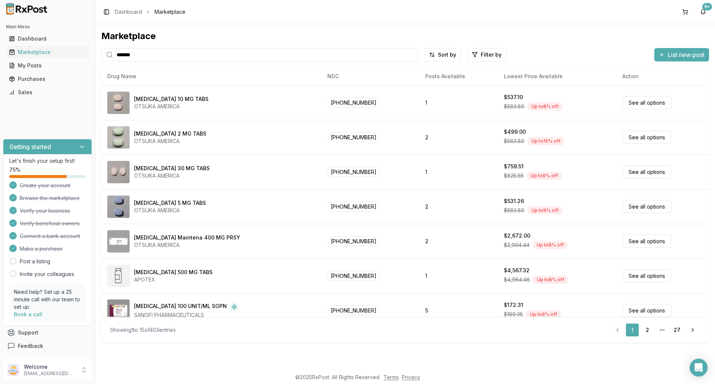 The height and width of the screenshot is (384, 715). What do you see at coordinates (411, 377) in the screenshot?
I see `a: Privacy` at bounding box center [411, 377].